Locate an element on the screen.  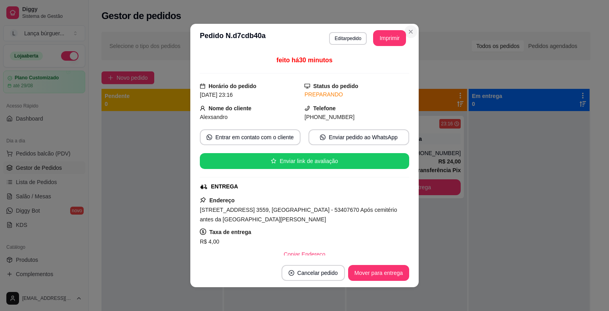
div: PREPARANDO is located at coordinates (357, 94).